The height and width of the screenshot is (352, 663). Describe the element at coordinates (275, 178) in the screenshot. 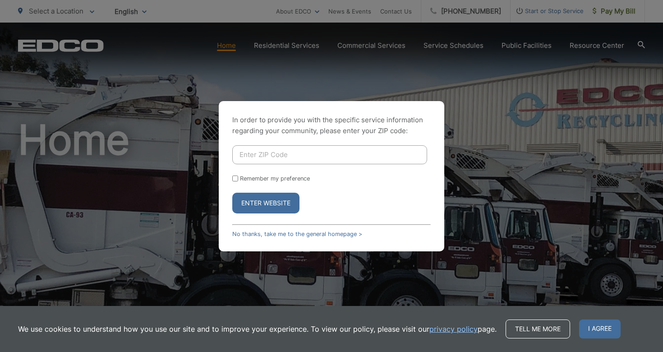

I see `label: Remember my preference` at that location.